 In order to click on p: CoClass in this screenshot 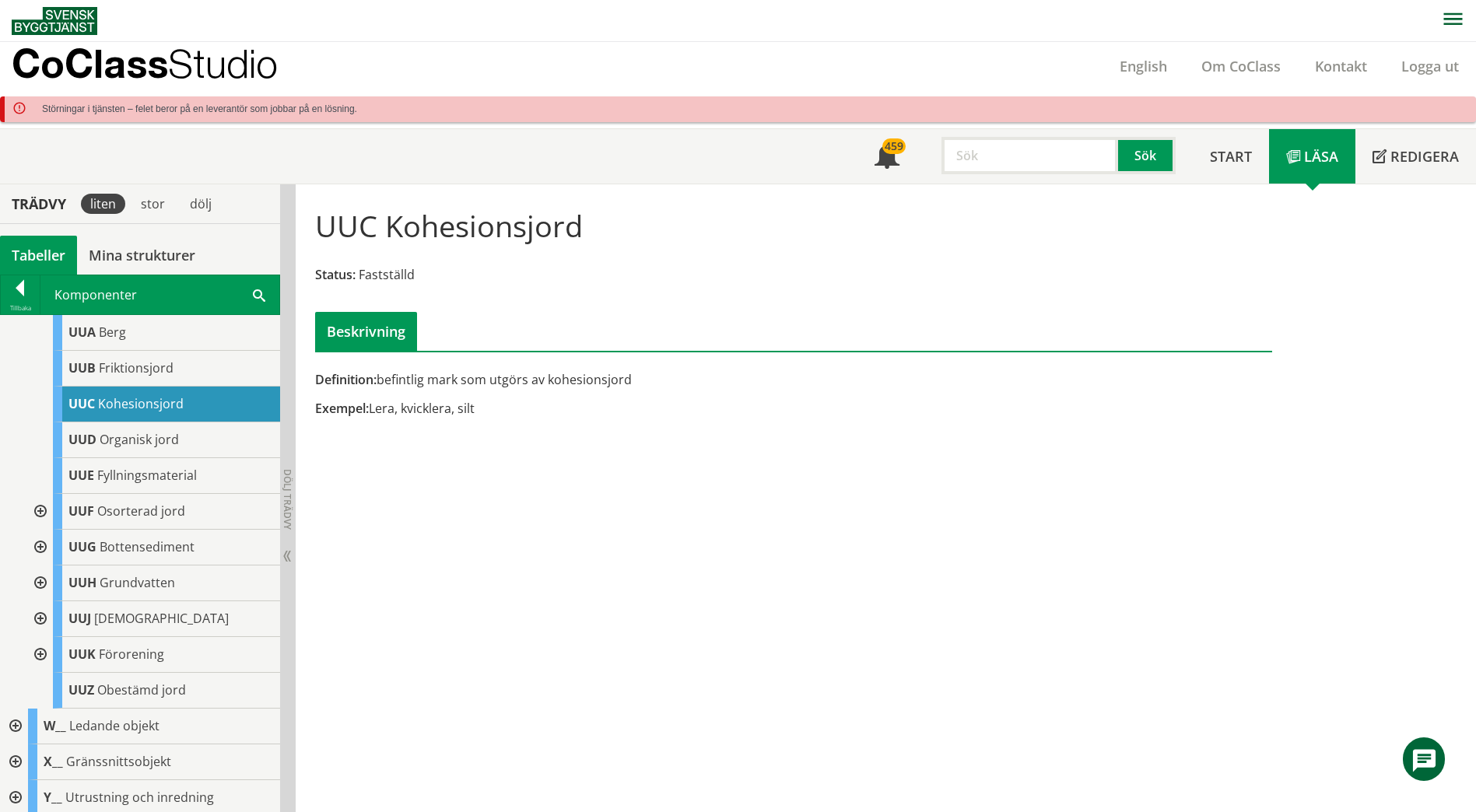, I will do `click(144, 63)`.